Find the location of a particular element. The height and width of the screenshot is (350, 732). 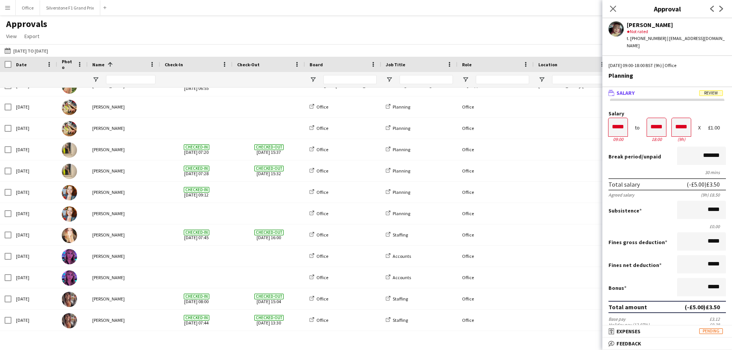

span: Review is located at coordinates (711, 93).